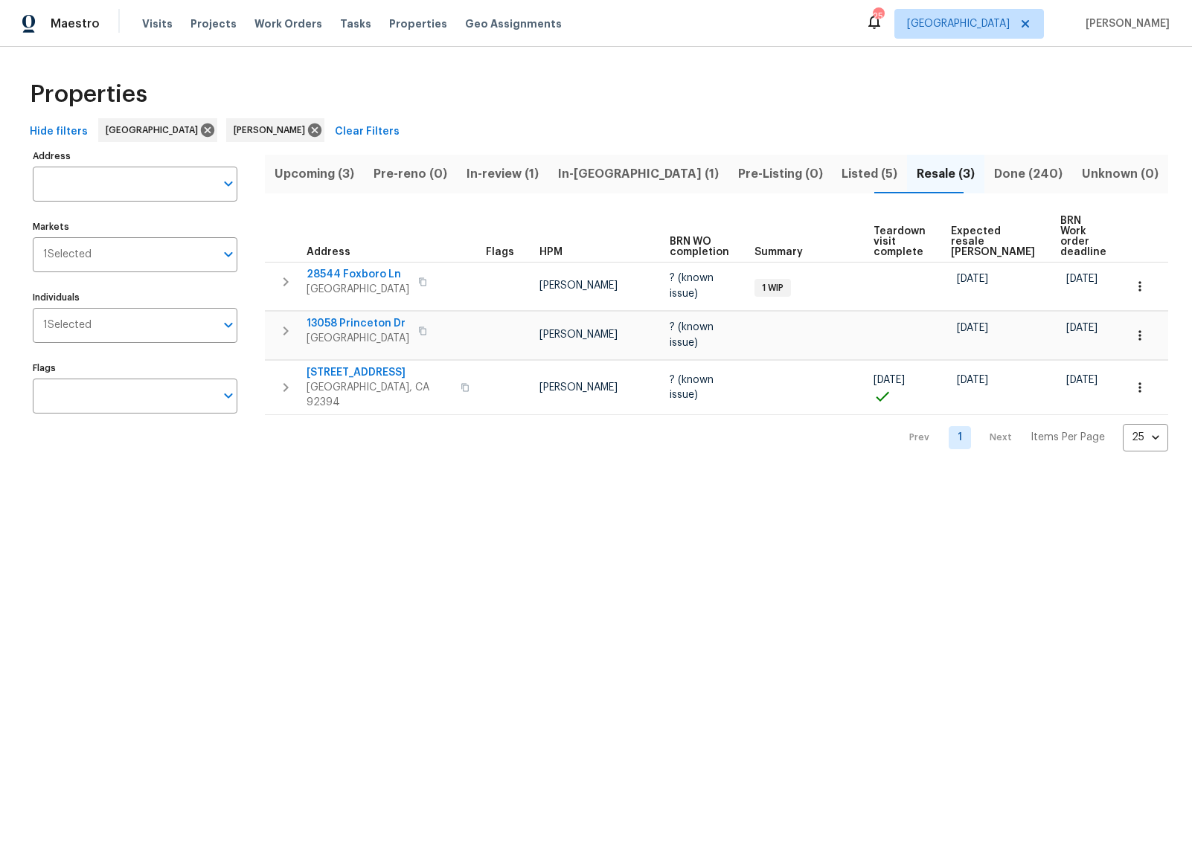 This screenshot has width=1192, height=859. I want to click on span: Summary, so click(778, 252).